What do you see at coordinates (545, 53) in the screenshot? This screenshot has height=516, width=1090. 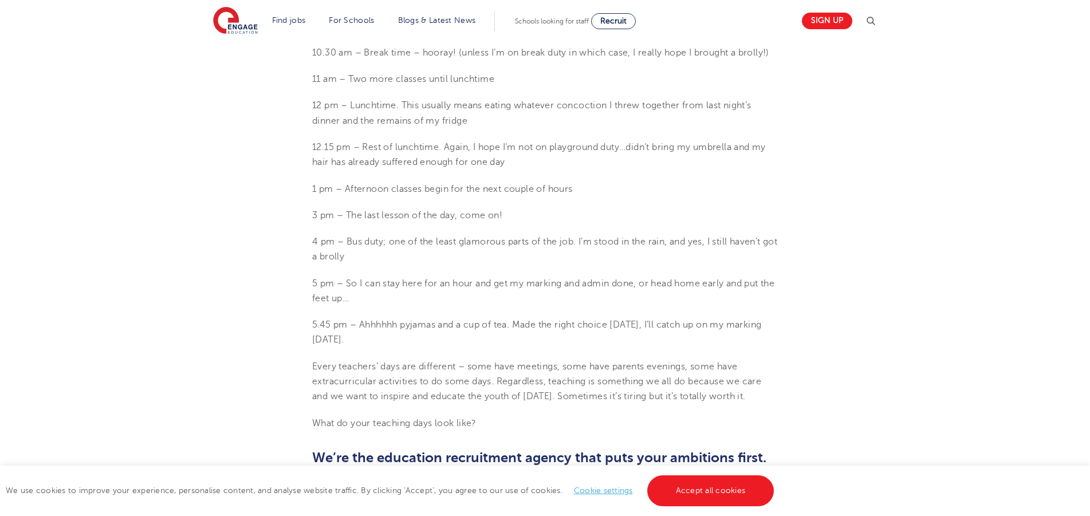 I see `p: 10.30 am – Break time – hooray! (unless I’m on break duty in which case, I really hope I brought ...` at bounding box center [545, 53].